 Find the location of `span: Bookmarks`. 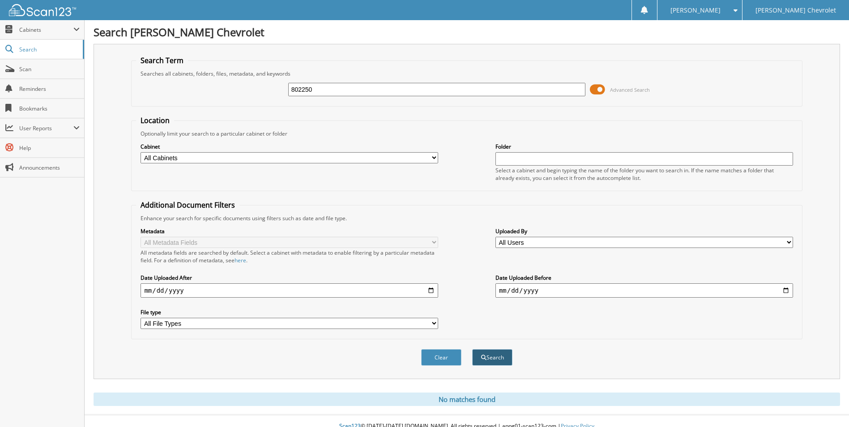

span: Bookmarks is located at coordinates (49, 108).